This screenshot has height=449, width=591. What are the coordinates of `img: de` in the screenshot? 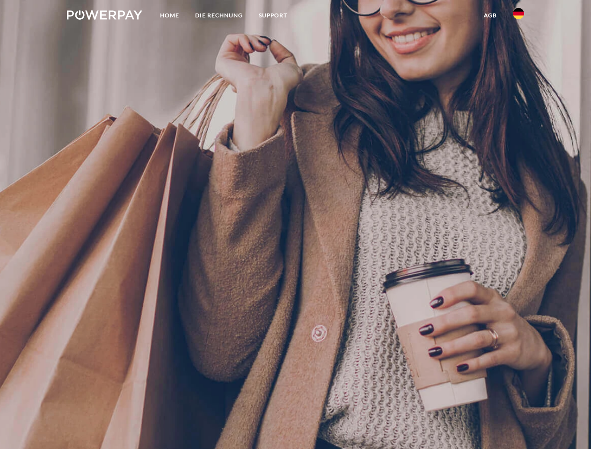 It's located at (519, 14).